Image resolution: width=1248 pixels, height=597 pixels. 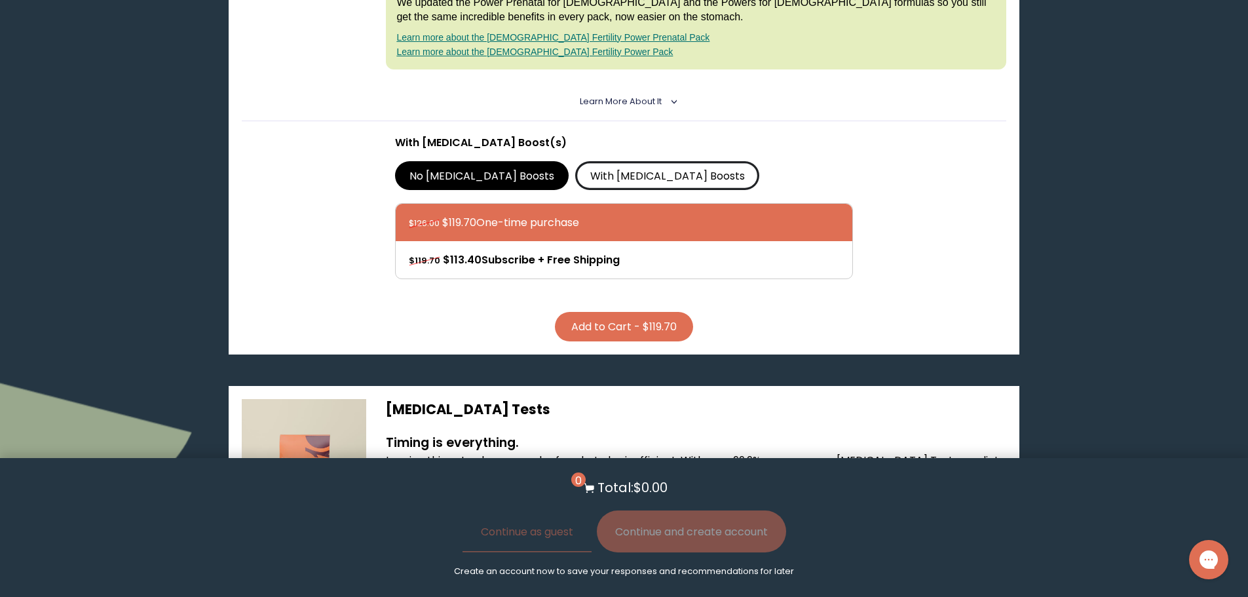 What do you see at coordinates (624, 326) in the screenshot?
I see `button: Add to Cart - $119.70` at bounding box center [624, 326].